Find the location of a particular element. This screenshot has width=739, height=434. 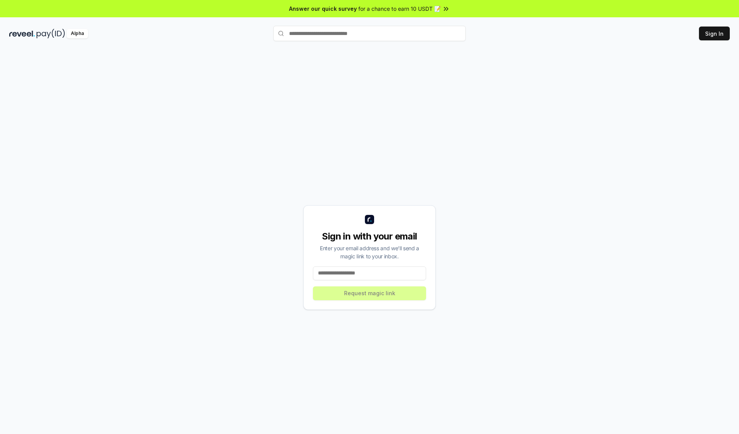

div: Alpha is located at coordinates (77, 33).